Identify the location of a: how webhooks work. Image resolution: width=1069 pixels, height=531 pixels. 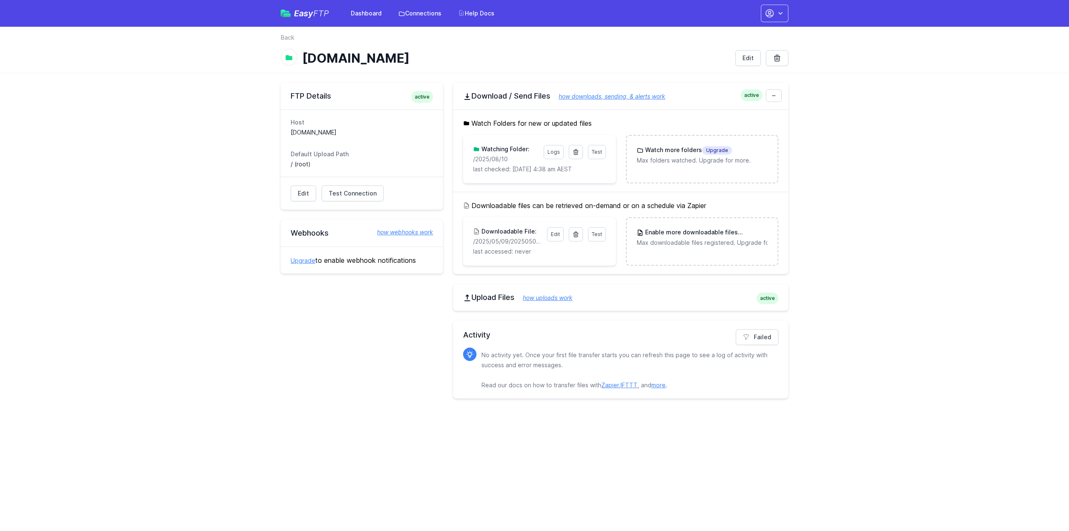
(401, 232).